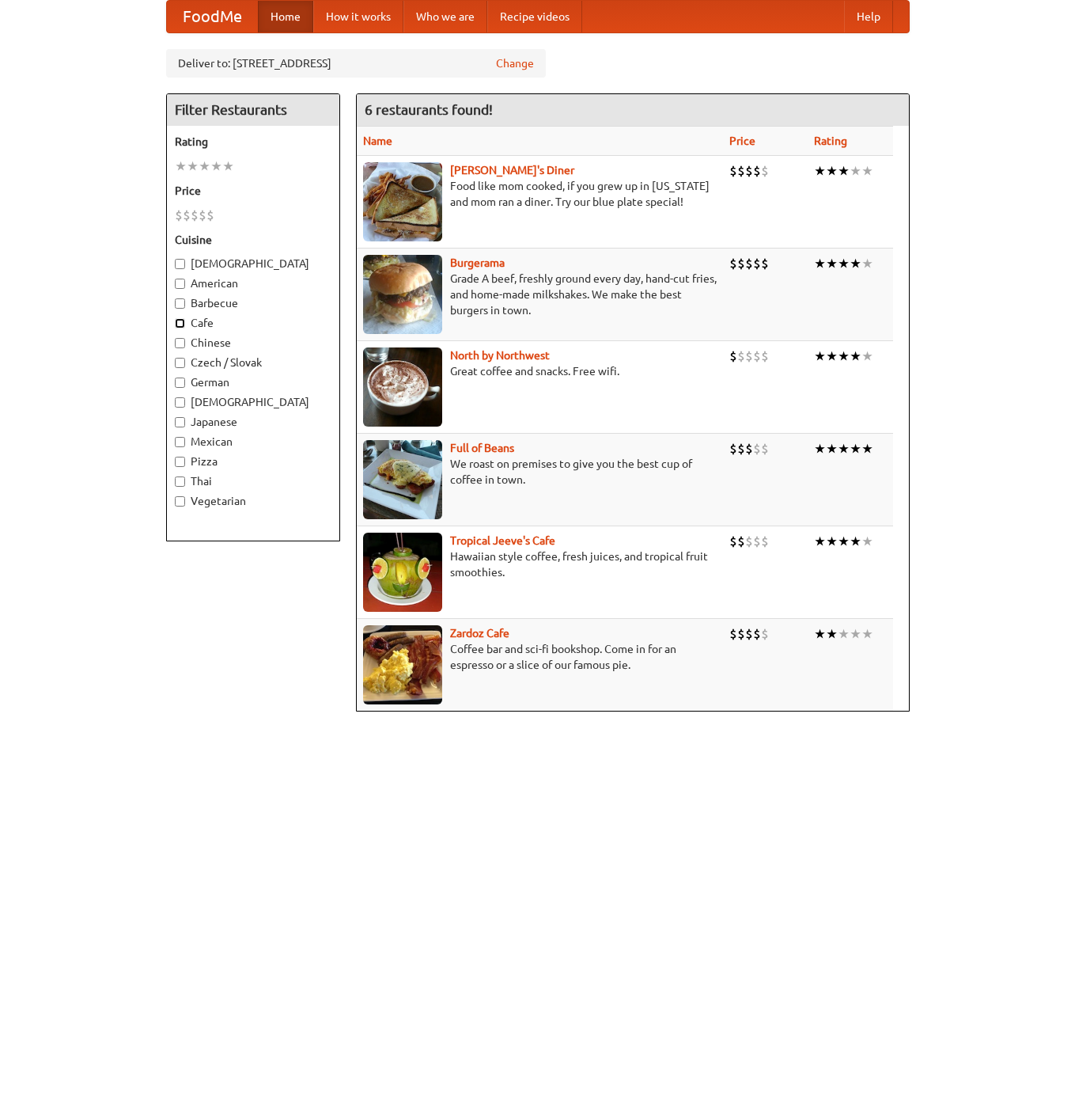 The height and width of the screenshot is (1120, 1075). What do you see at coordinates (179, 283) in the screenshot?
I see `input: American` at bounding box center [179, 283].